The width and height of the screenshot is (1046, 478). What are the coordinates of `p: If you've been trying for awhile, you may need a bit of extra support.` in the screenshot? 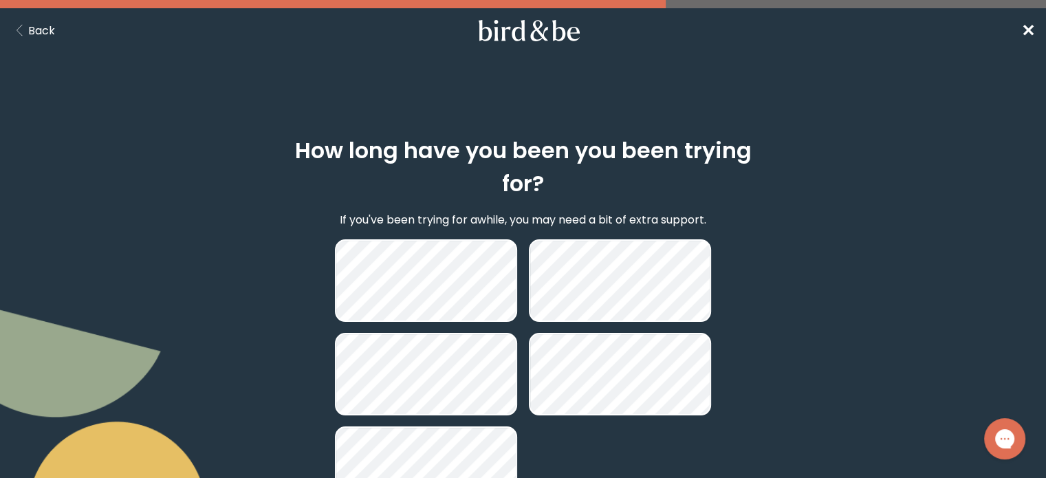 It's located at (523, 219).